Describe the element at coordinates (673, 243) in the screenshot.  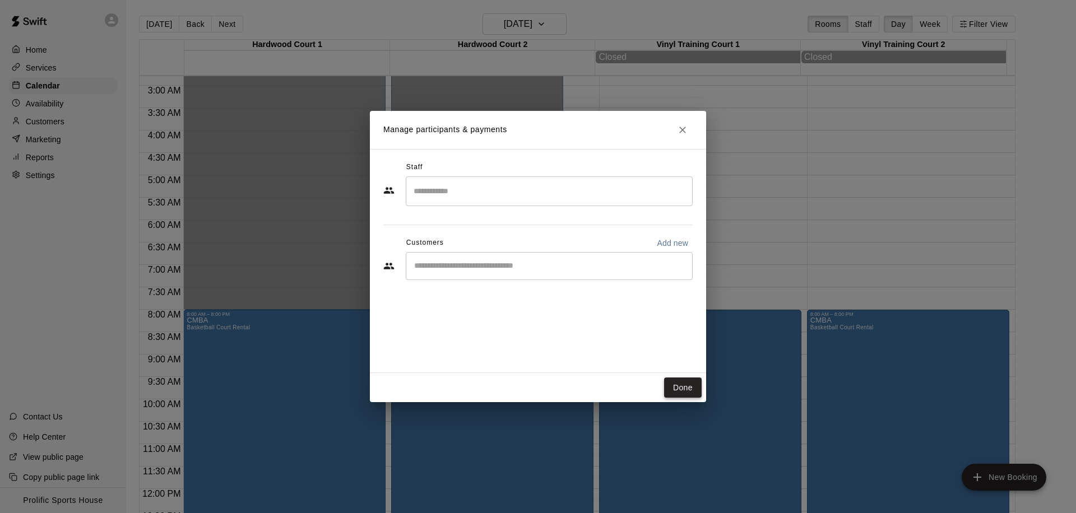
I see `p: Add new` at that location.